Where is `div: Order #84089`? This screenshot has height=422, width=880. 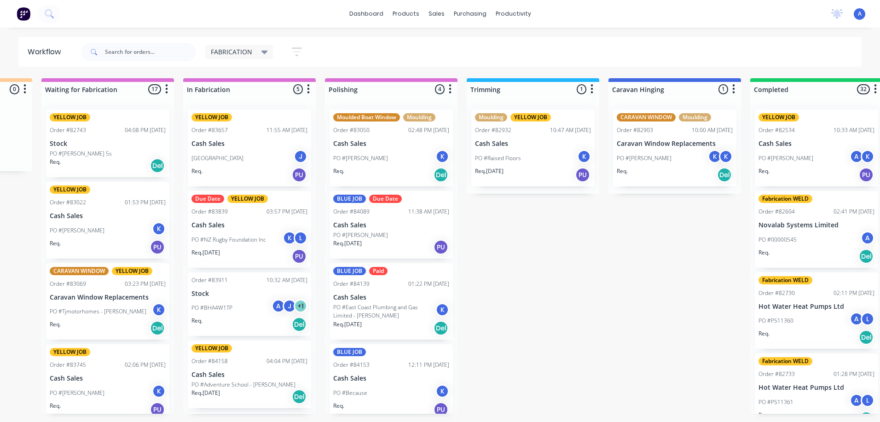 div: Order #84089 is located at coordinates (351, 212).